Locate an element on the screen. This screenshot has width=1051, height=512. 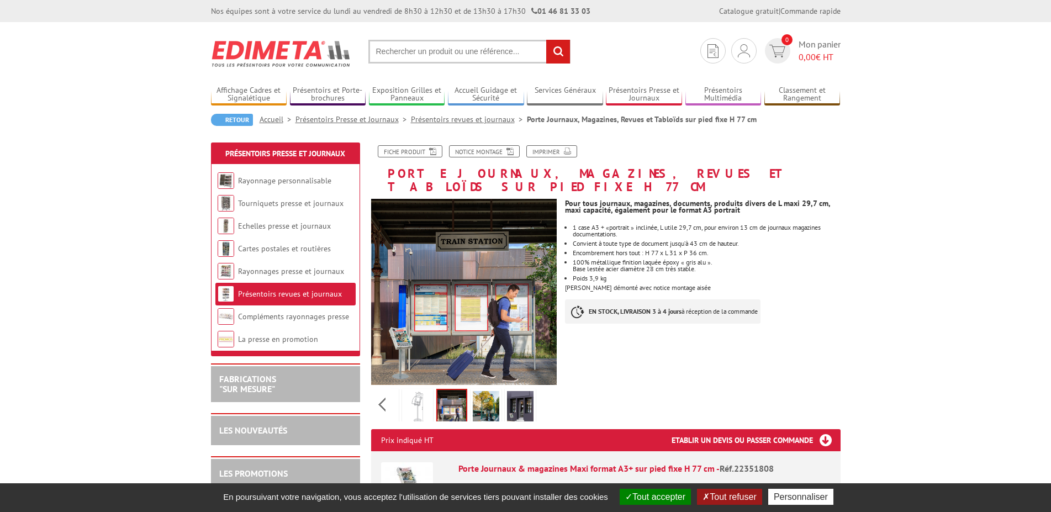
a: Accueil is located at coordinates (277, 119).